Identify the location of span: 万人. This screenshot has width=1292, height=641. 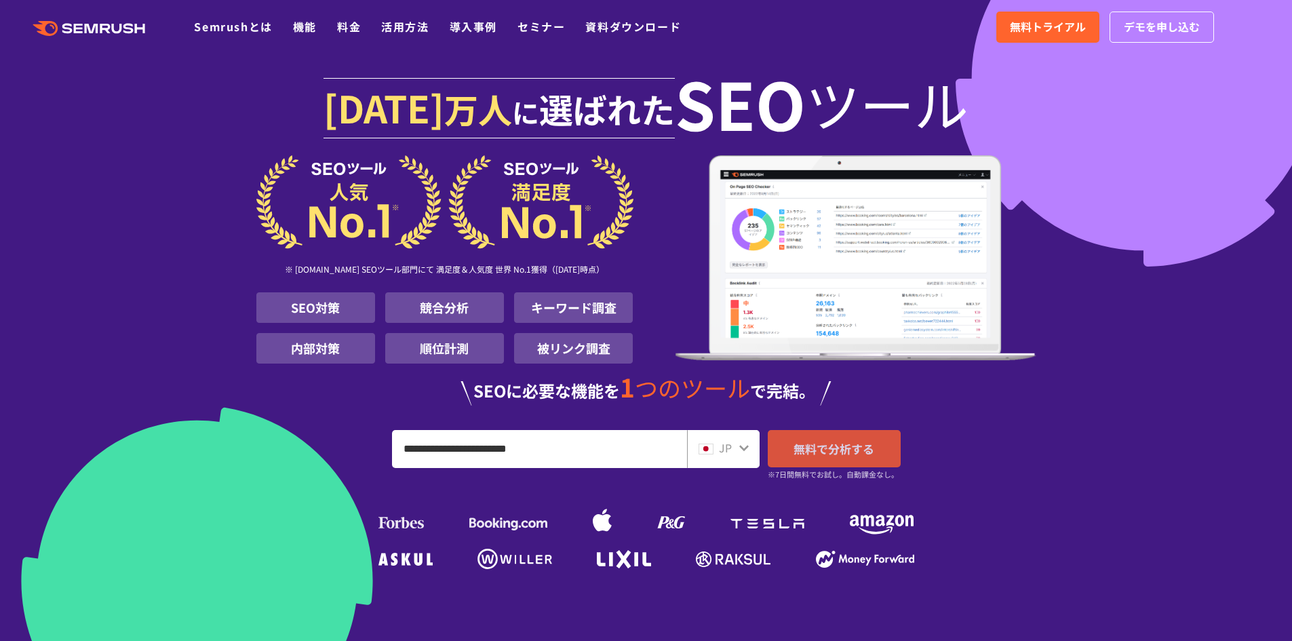
(478, 109).